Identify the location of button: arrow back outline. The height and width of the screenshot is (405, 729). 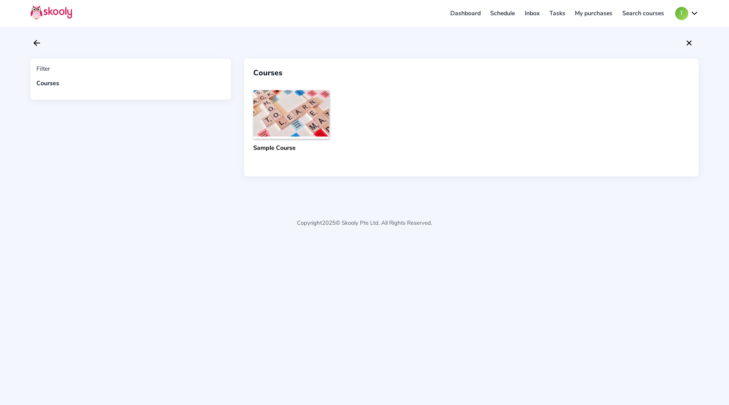
(37, 43).